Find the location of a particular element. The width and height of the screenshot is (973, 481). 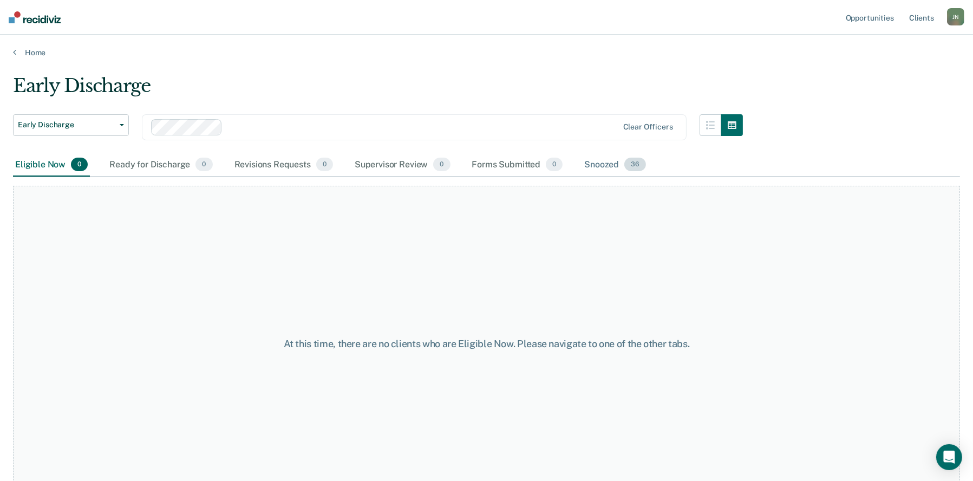

div: Forms Submitted0 is located at coordinates (517, 165).